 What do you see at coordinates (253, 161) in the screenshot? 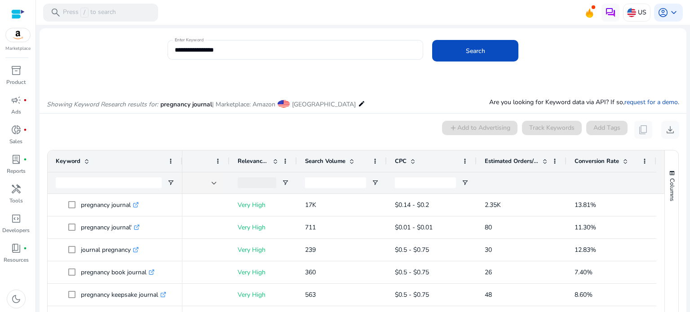
I see `span: Relevance Score` at bounding box center [253, 161].